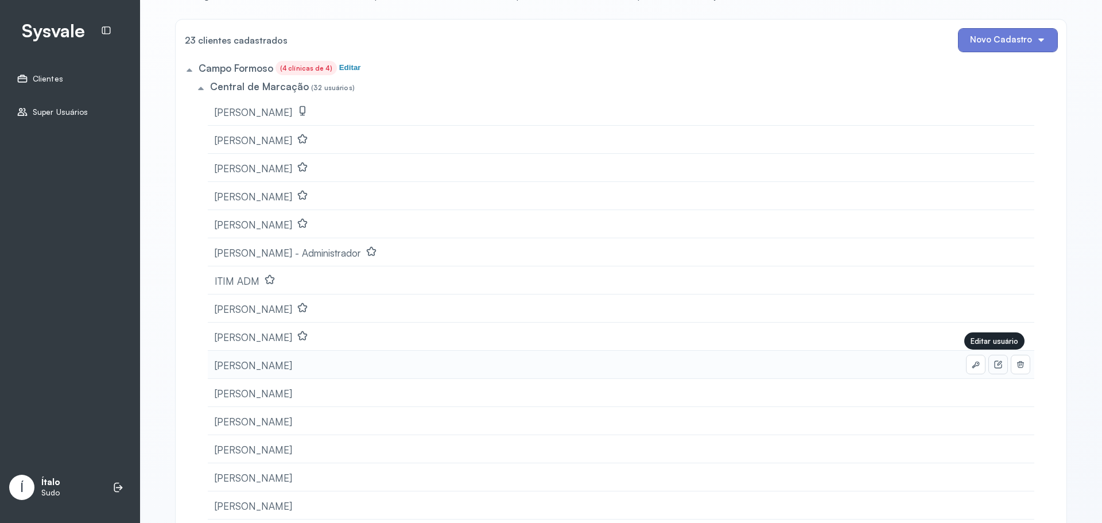 The height and width of the screenshot is (523, 1102). I want to click on span: Novo Cadastro, so click(1001, 40).